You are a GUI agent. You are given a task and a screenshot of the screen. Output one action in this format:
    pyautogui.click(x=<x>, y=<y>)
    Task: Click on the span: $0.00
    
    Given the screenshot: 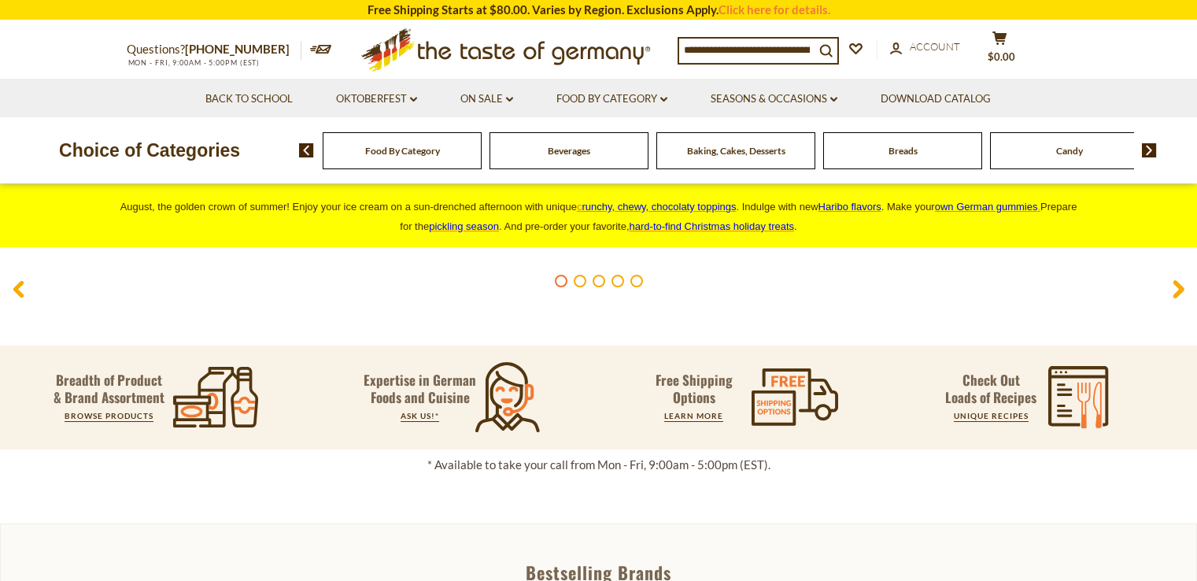 What is the action you would take?
    pyautogui.click(x=1001, y=57)
    